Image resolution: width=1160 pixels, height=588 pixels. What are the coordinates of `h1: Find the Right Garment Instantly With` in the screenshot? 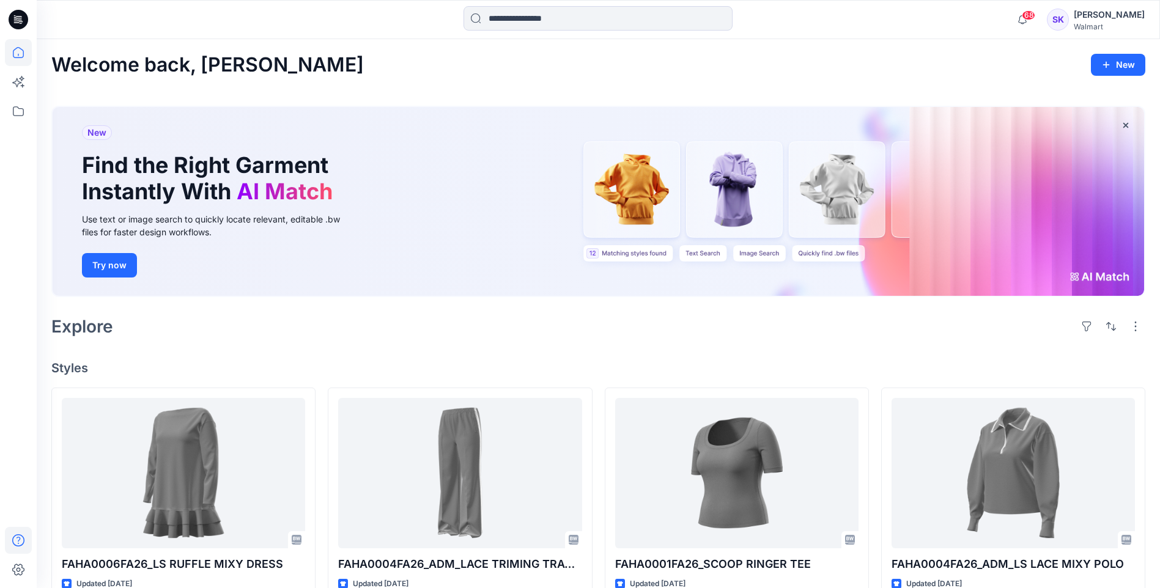 It's located at (210, 179).